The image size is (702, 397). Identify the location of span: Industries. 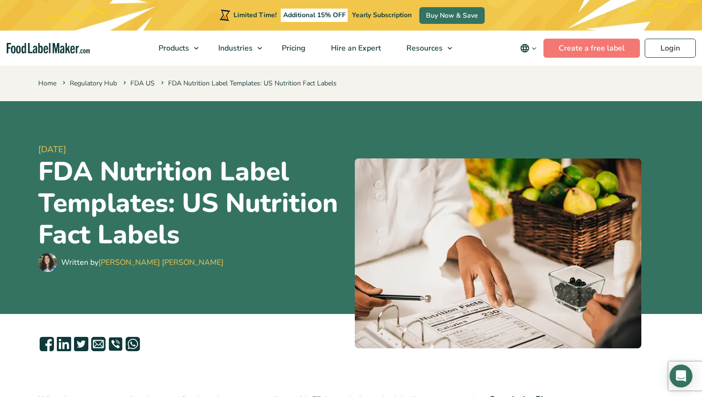
(234, 48).